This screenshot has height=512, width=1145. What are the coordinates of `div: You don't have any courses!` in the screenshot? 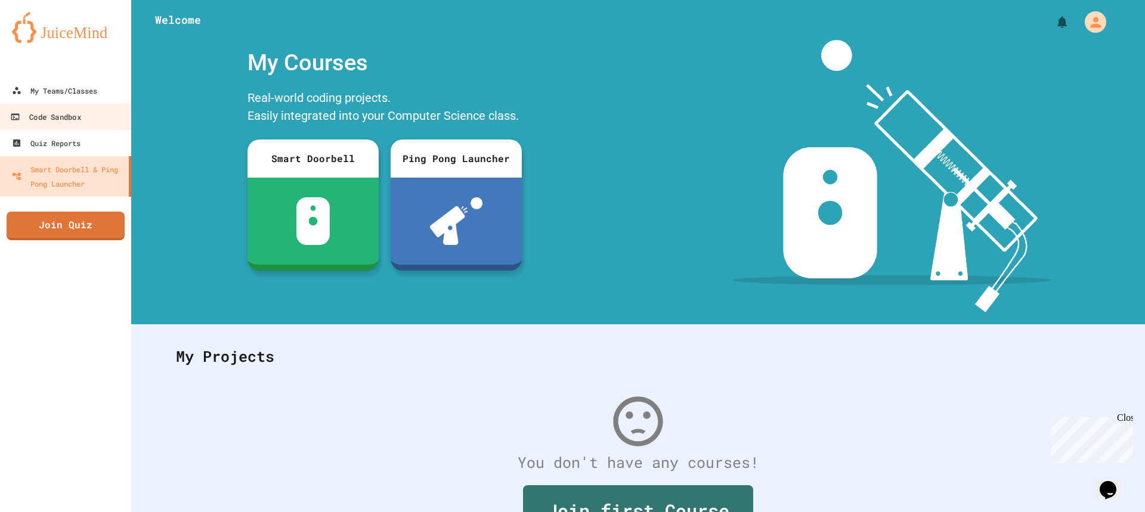 It's located at (638, 463).